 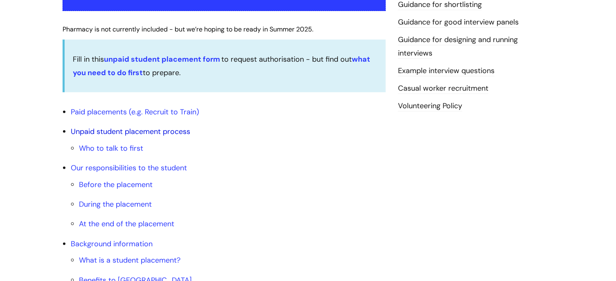 I want to click on a: Casual worker recruitment, so click(x=443, y=89).